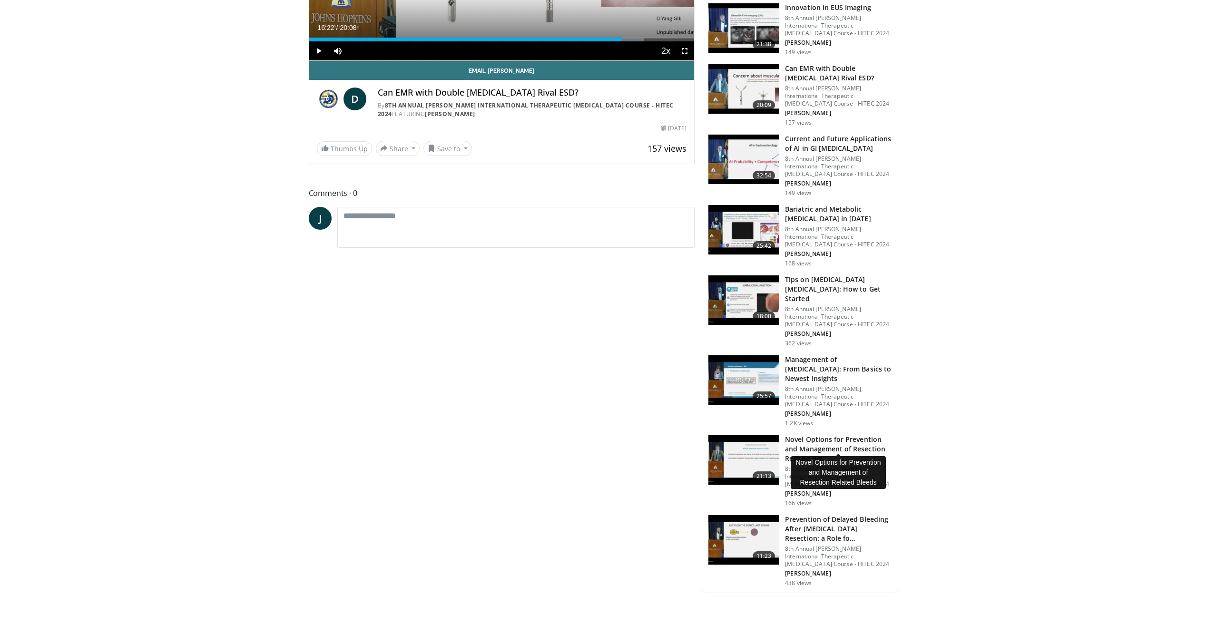 The height and width of the screenshot is (625, 1207). I want to click on button: Playback Rate, so click(665, 51).